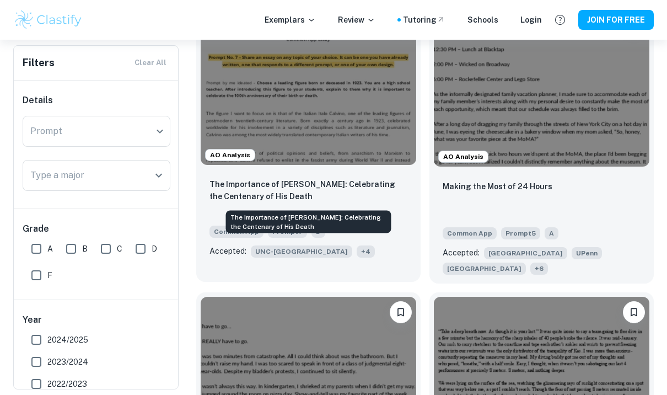  Describe the element at coordinates (539, 269) in the screenshot. I see `span: + 6` at that location.